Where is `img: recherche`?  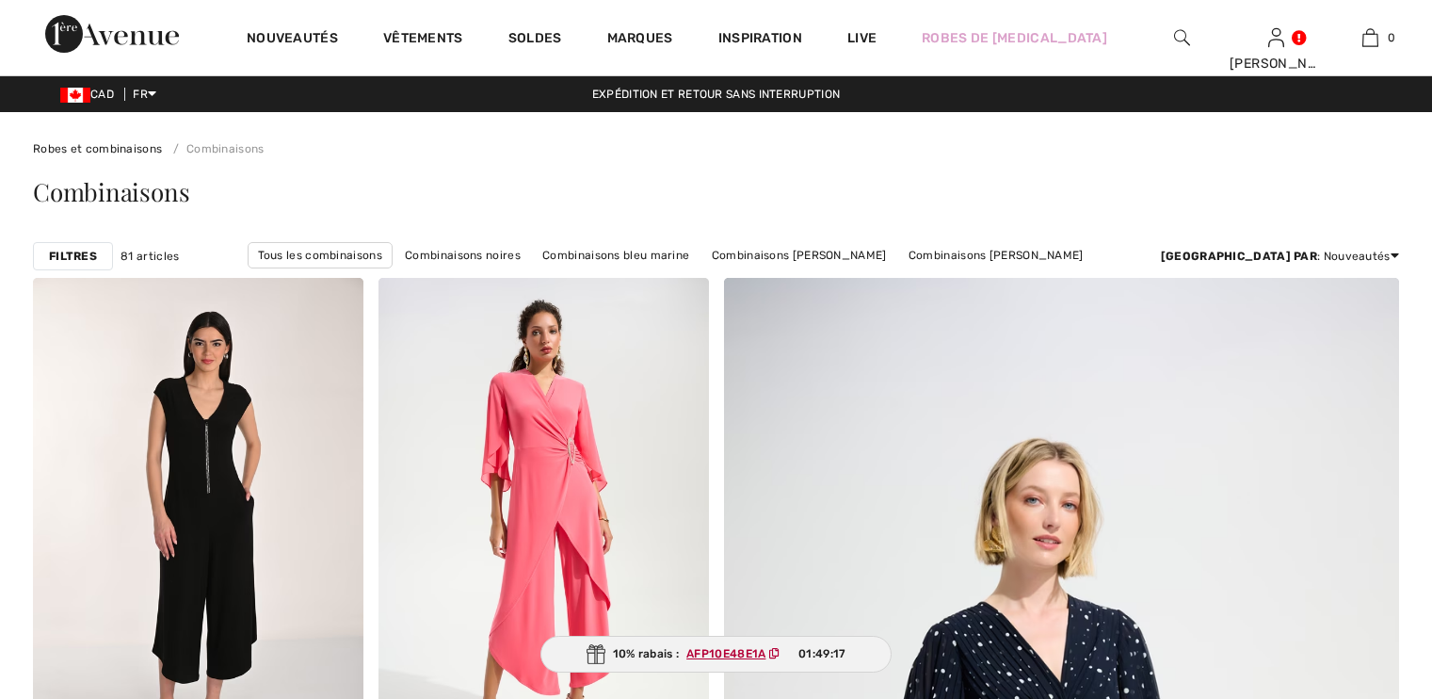 img: recherche is located at coordinates (1182, 38).